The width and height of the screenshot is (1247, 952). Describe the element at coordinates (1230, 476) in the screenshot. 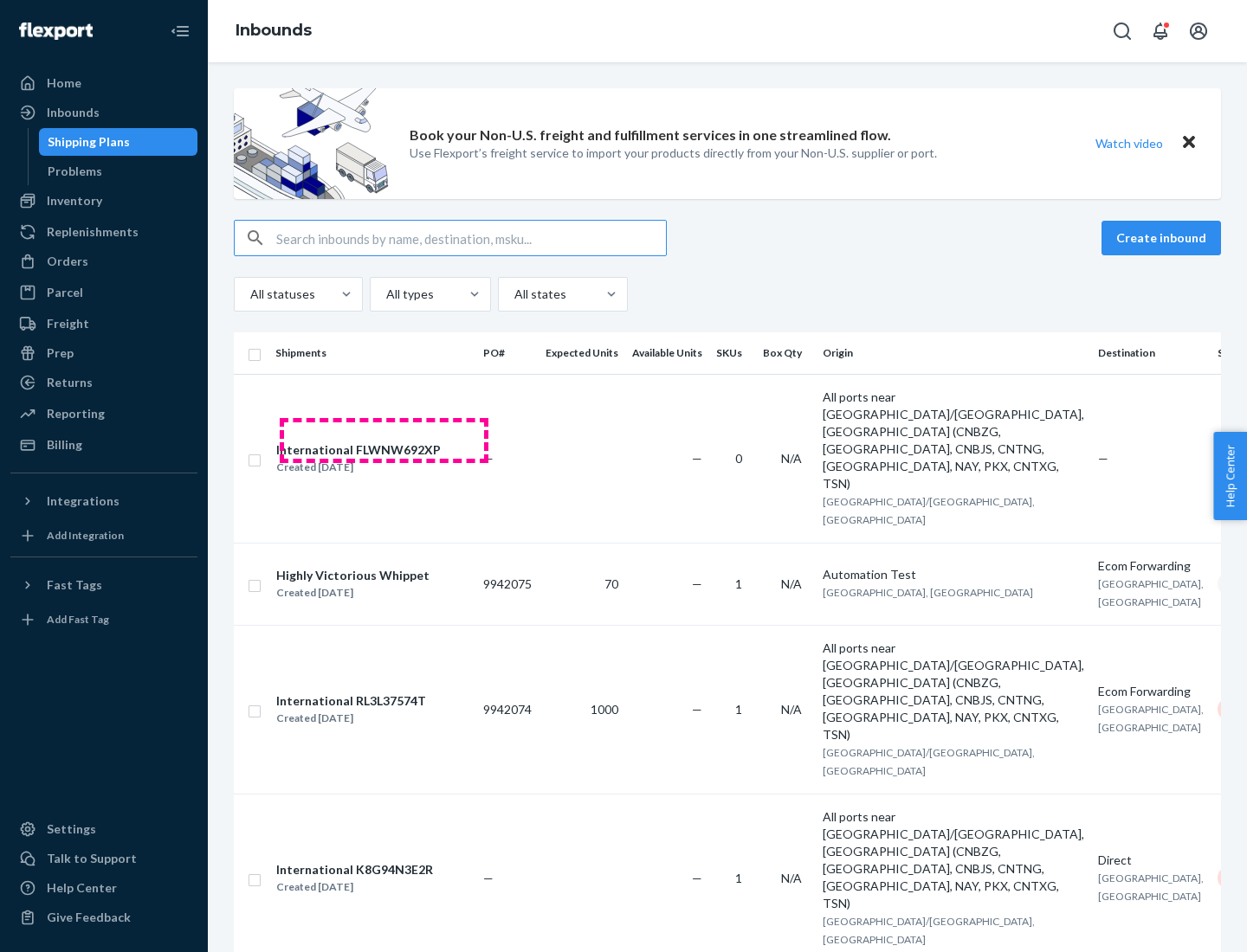

I see `span: Help Center` at that location.